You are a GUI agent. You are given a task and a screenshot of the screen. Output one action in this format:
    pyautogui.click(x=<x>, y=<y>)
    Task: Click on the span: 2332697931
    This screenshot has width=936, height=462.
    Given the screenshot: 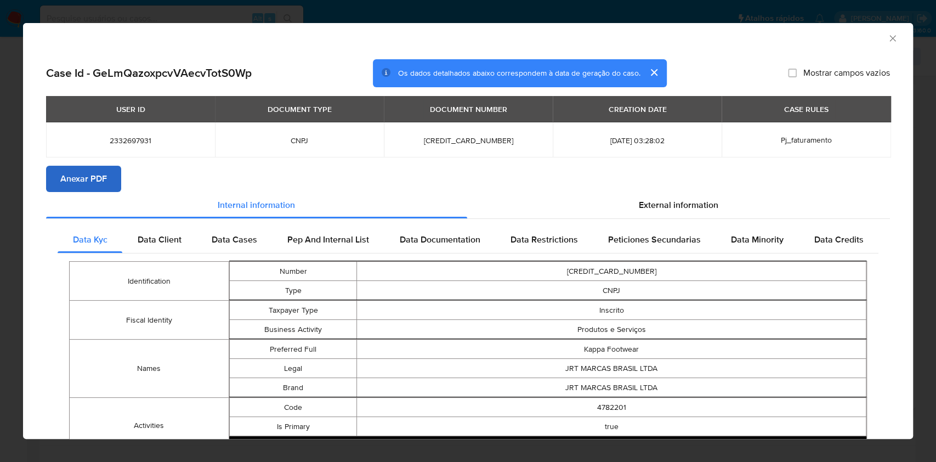 What is the action you would take?
    pyautogui.click(x=130, y=140)
    